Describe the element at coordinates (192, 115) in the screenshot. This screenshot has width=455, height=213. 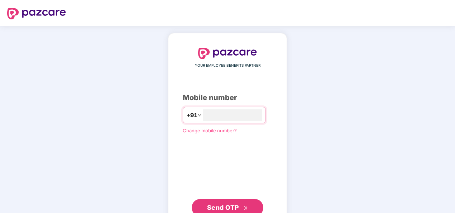
I see `span: +91` at that location.